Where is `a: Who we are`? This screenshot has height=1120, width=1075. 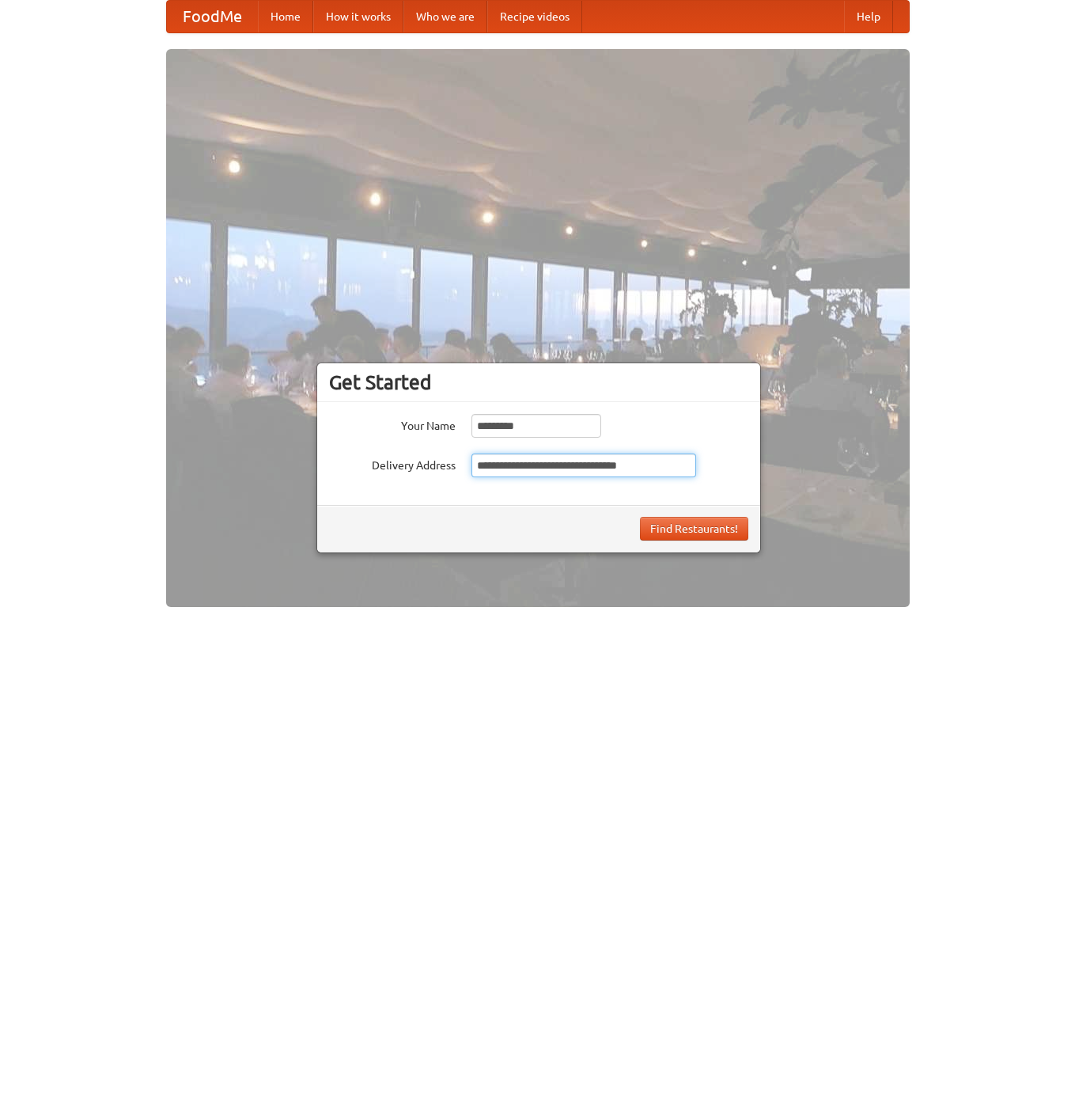
a: Who we are is located at coordinates (446, 16).